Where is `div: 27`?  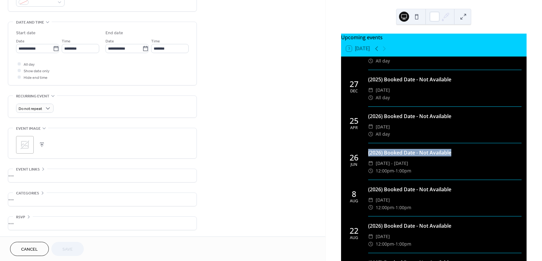 div: 27 is located at coordinates (354, 84).